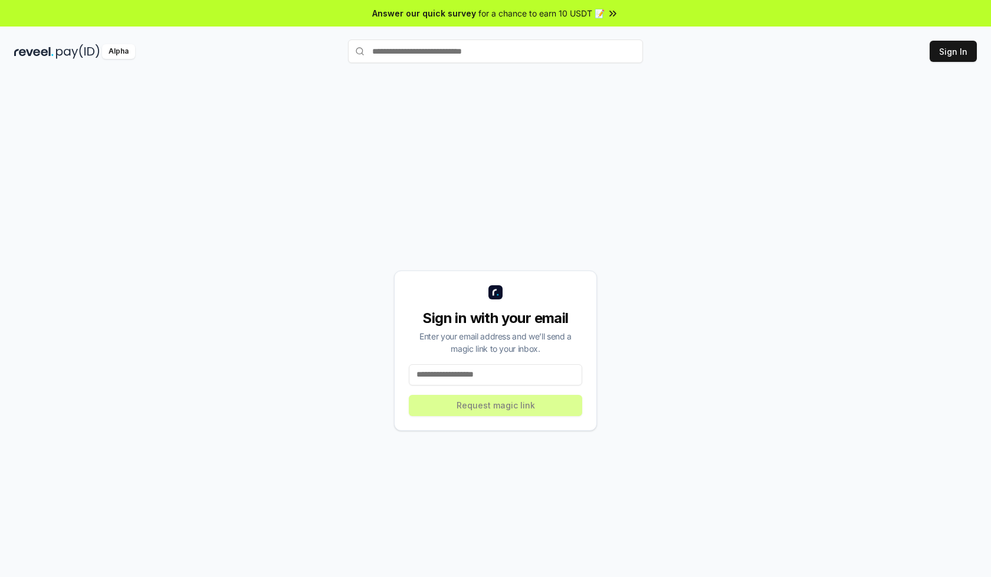  Describe the element at coordinates (541, 13) in the screenshot. I see `span: for a chance to earn 10 USDT 📝` at that location.